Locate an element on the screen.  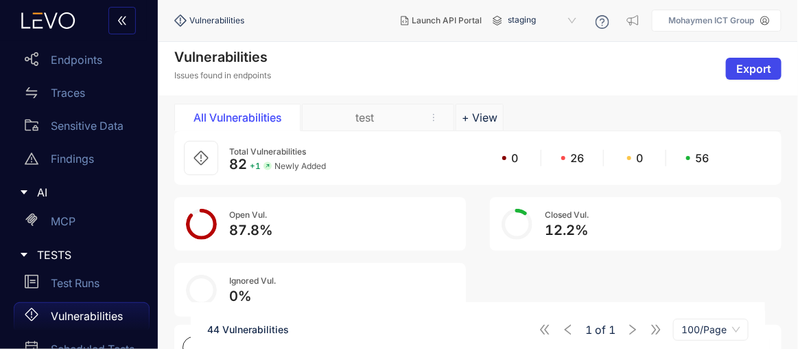
div: 12.2 % is located at coordinates (567, 230).